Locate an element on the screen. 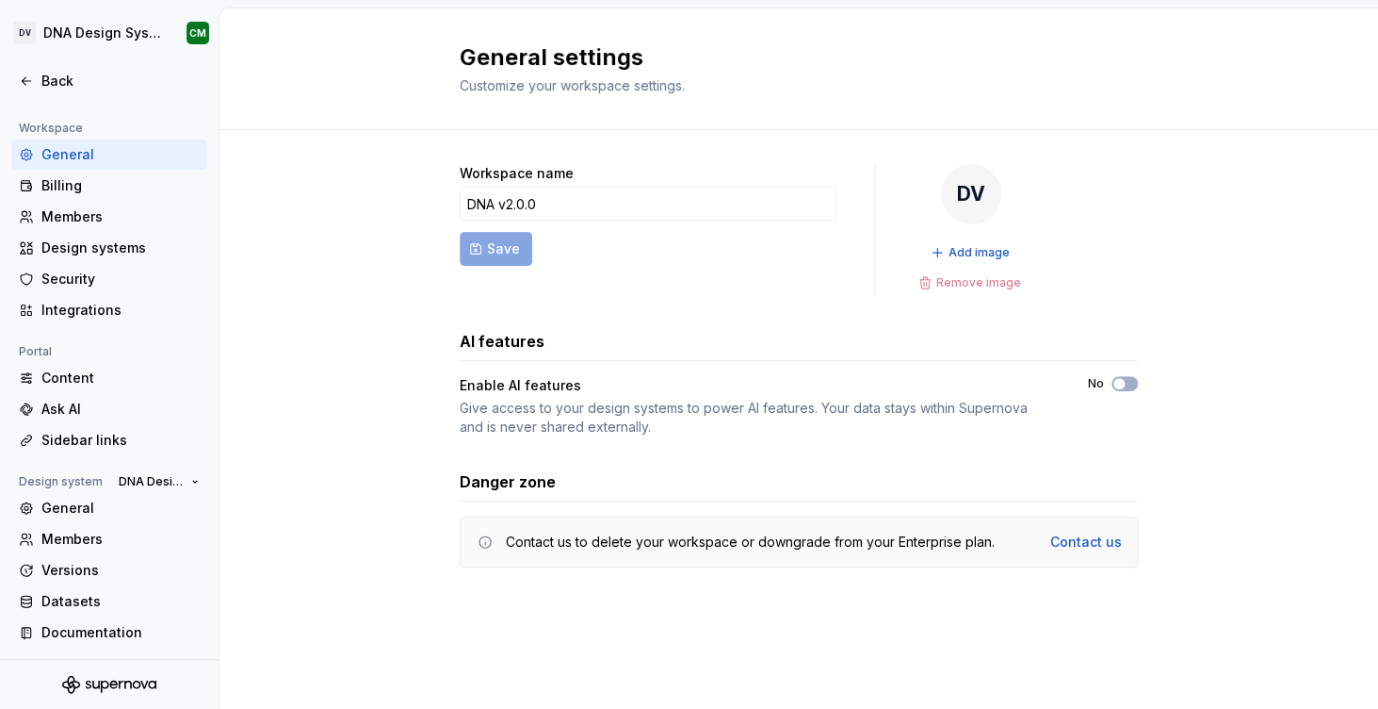 The height and width of the screenshot is (709, 1378). div: Contact us to delete your workspace or downgrade from your Enterprise plan. is located at coordinates (750, 542).